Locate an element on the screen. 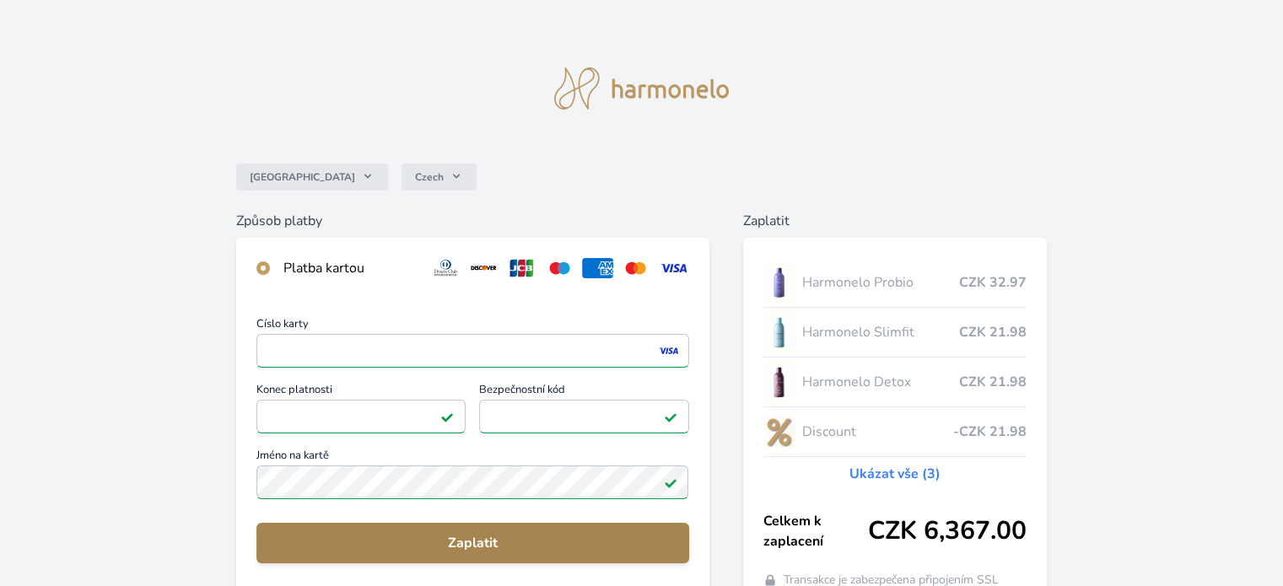  img: diners.svg is located at coordinates (445, 268).